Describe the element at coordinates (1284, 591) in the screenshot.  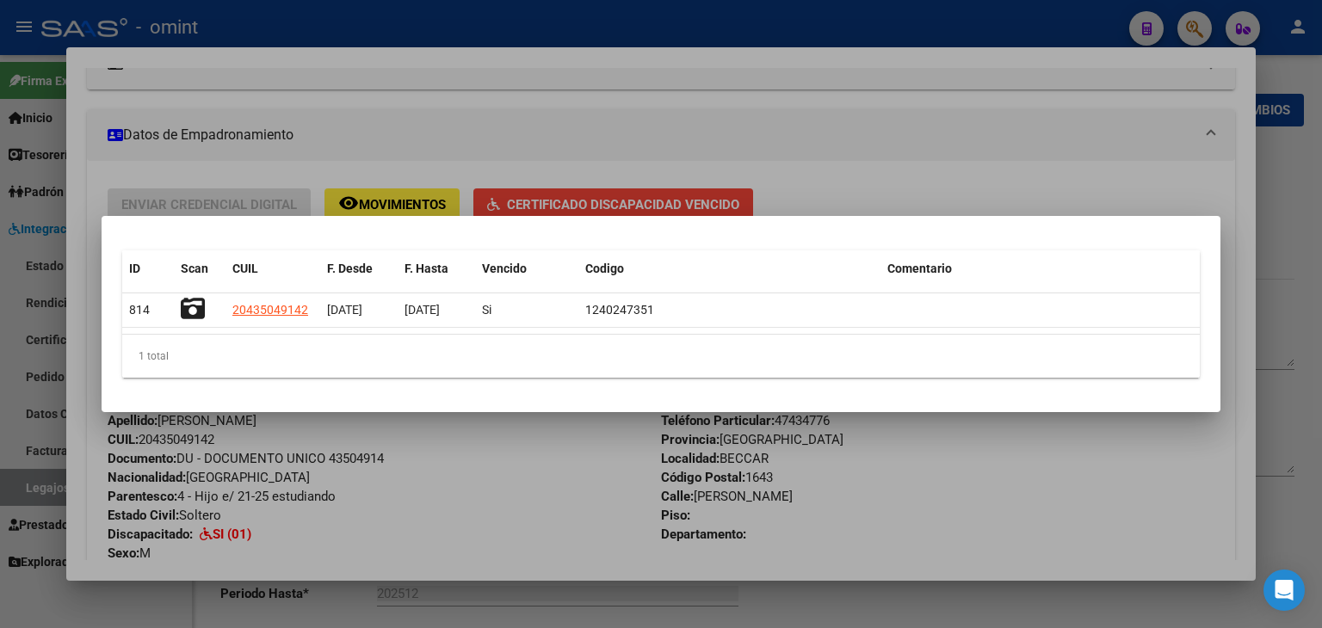
I see `div: Open Intercom Messenger` at that location.